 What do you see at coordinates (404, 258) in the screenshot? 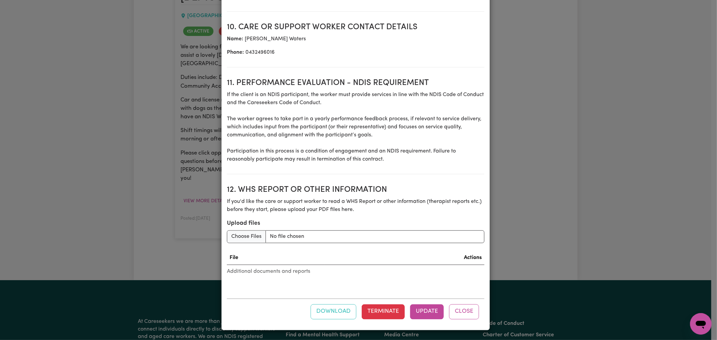
I see `th: Actions` at bounding box center [404, 258].